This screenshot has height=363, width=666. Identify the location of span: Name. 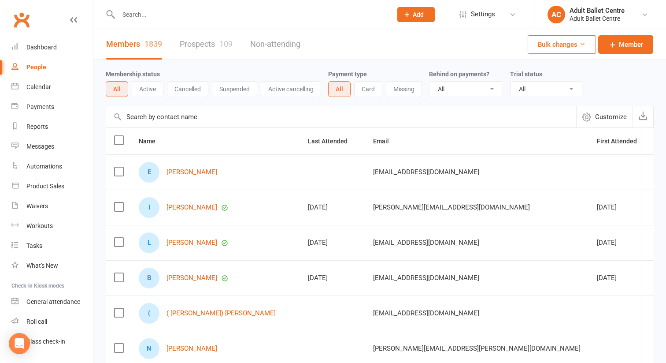
(152, 141).